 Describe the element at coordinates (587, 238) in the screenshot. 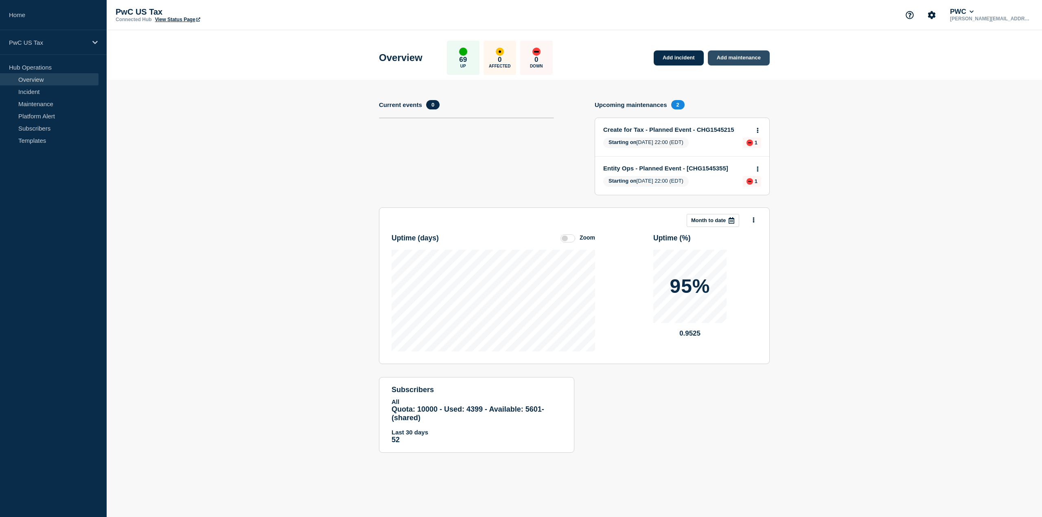

I see `div: Zoom` at that location.